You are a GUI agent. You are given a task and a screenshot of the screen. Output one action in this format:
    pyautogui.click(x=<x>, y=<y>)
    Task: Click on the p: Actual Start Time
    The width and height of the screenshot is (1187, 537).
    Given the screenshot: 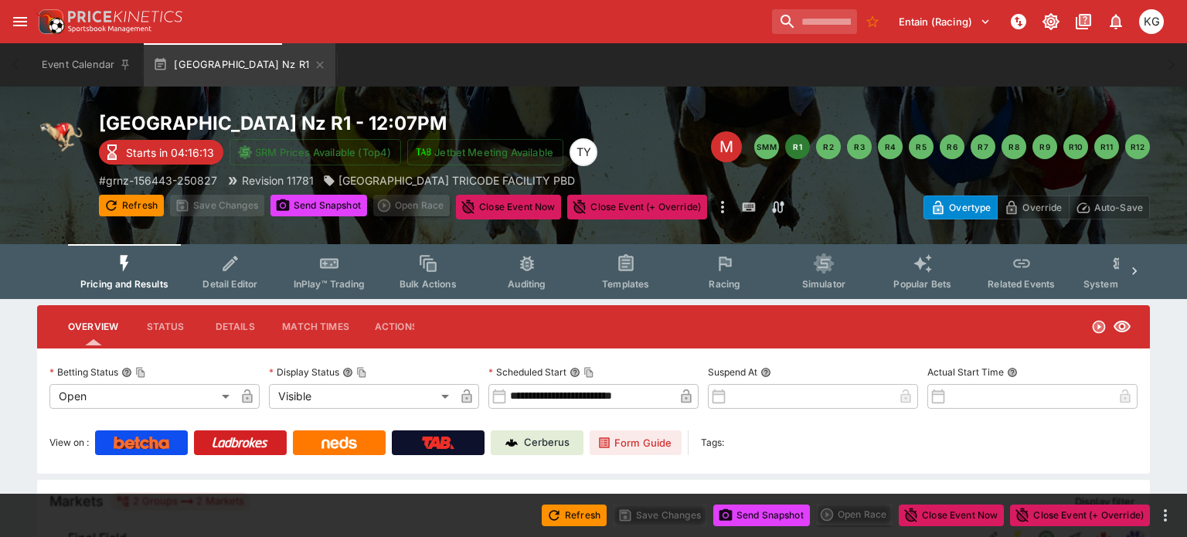 What is the action you would take?
    pyautogui.click(x=966, y=372)
    